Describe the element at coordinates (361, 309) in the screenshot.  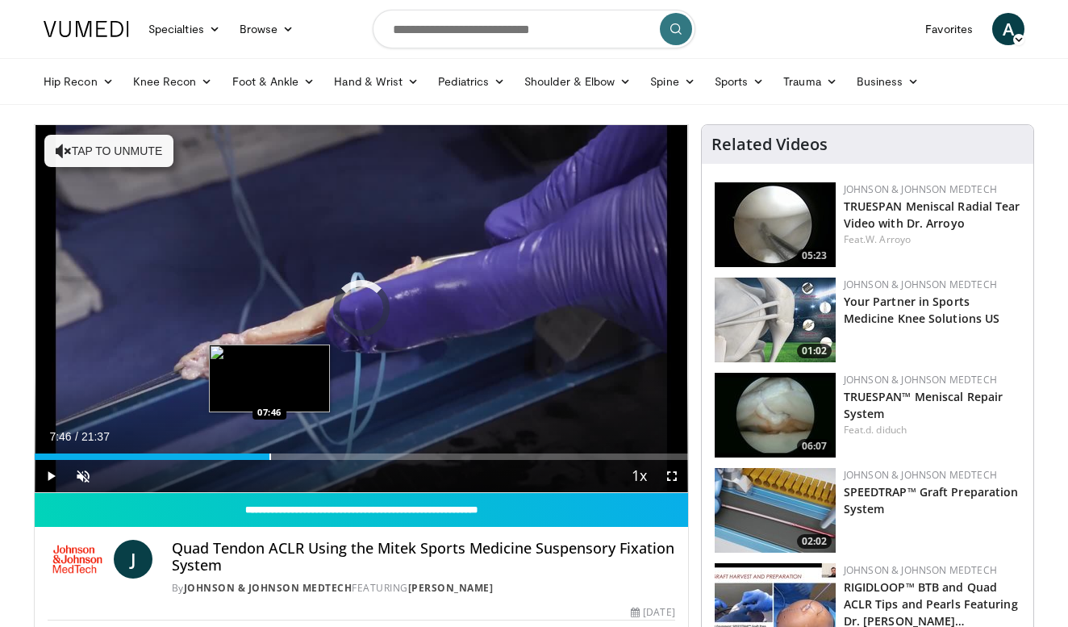
I see `video-js: Video Player` at that location.